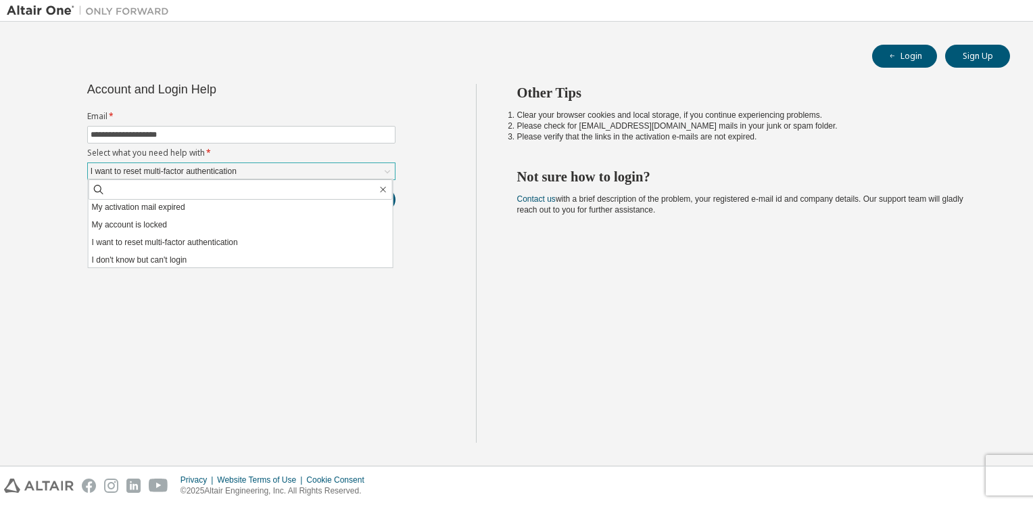 Image resolution: width=1033 pixels, height=505 pixels. I want to click on label: Select what you need help with, so click(241, 153).